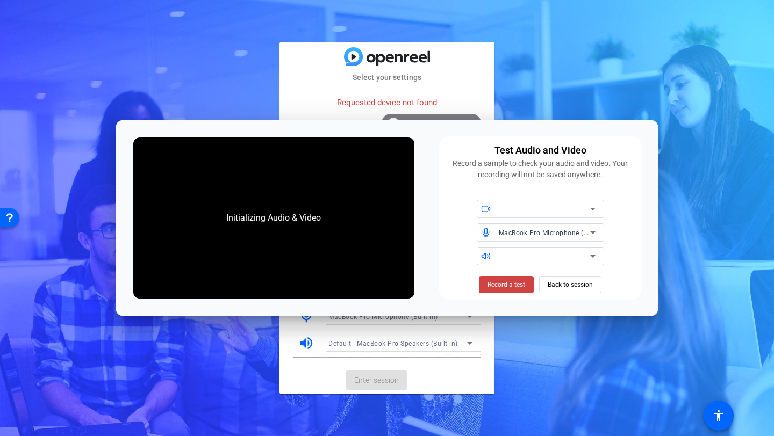 Image resolution: width=774 pixels, height=436 pixels. I want to click on span: Back to session, so click(570, 285).